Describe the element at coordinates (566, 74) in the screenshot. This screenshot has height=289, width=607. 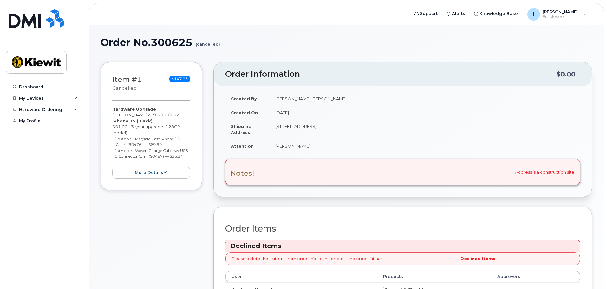
I see `div: $0.00` at that location.